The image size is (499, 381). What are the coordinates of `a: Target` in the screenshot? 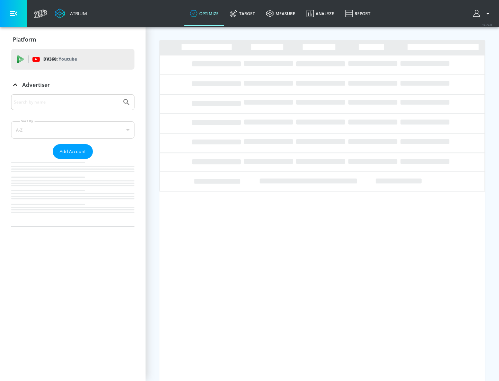 It's located at (242, 14).